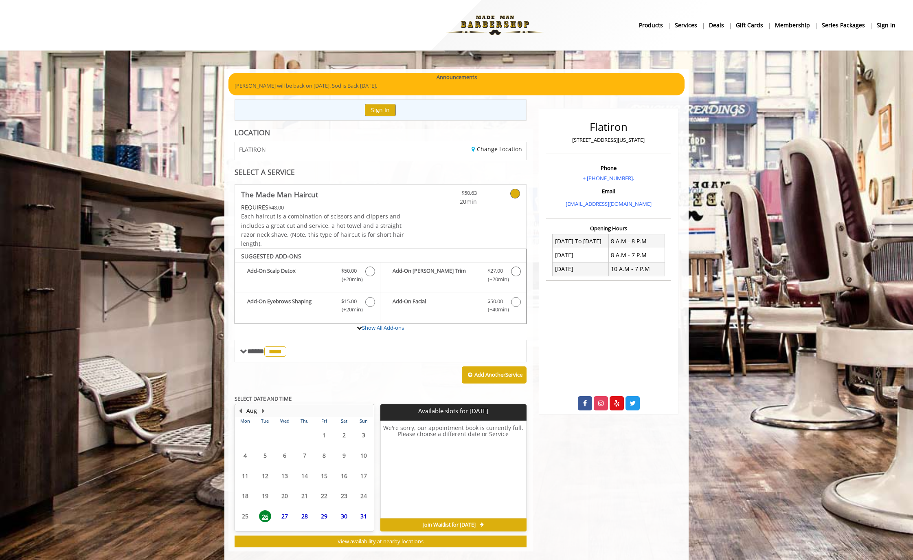 This screenshot has width=913, height=560. What do you see at coordinates (265, 516) in the screenshot?
I see `span: 26` at bounding box center [265, 516].